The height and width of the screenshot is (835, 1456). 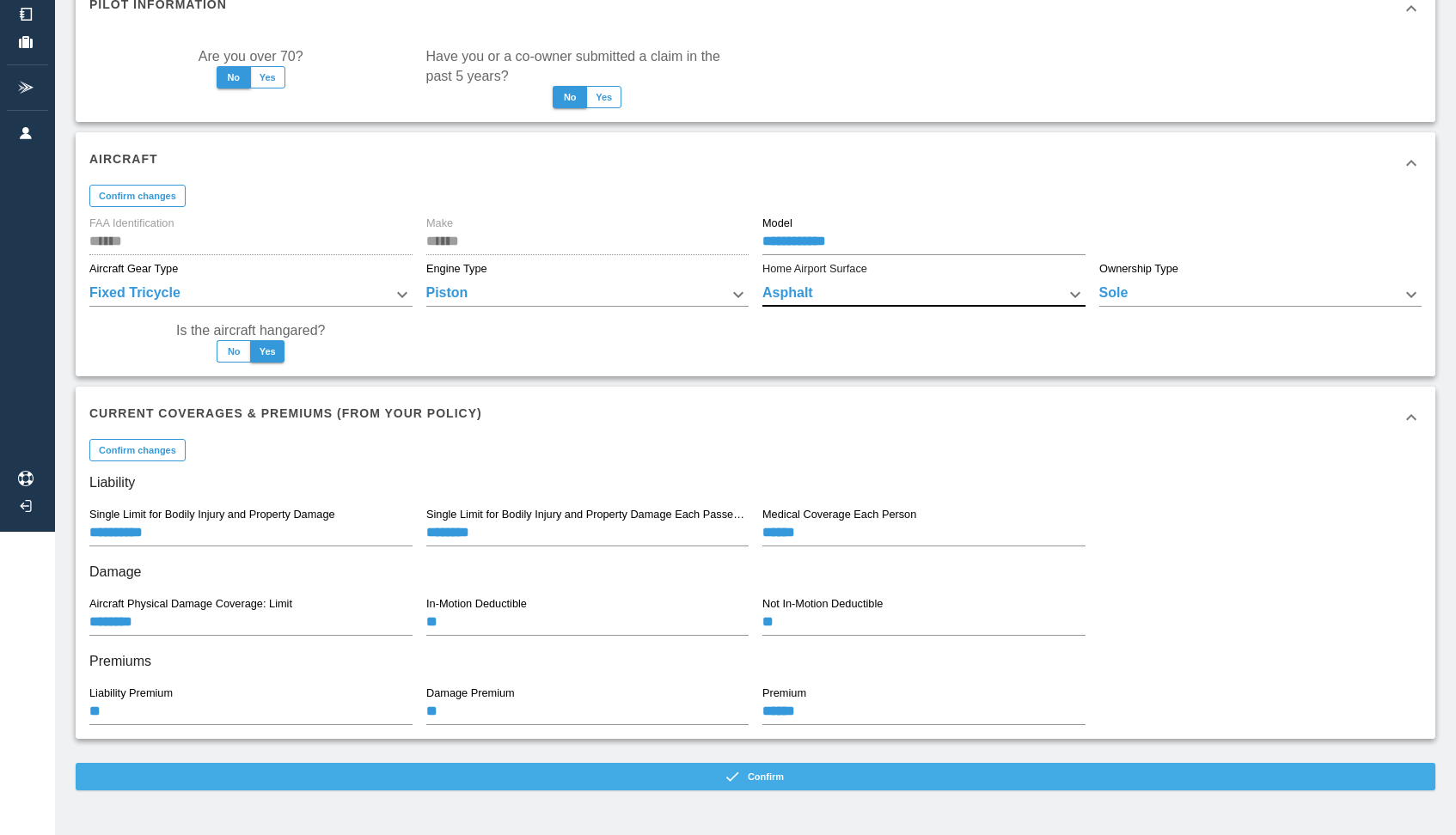 What do you see at coordinates (755, 573) in the screenshot?
I see `h6: Damage` at bounding box center [755, 573].